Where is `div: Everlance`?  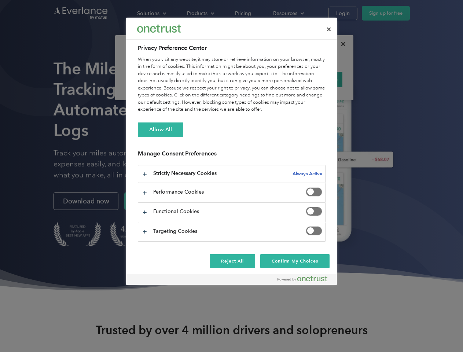 div: Everlance is located at coordinates (159, 29).